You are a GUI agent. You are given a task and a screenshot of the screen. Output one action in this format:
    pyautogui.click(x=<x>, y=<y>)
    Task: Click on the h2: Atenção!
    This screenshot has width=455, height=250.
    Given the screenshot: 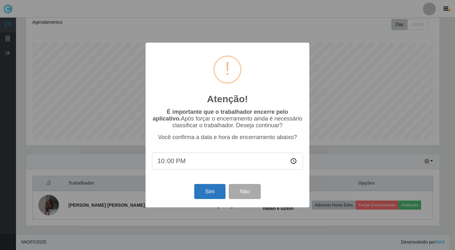 What is the action you would take?
    pyautogui.click(x=228, y=99)
    